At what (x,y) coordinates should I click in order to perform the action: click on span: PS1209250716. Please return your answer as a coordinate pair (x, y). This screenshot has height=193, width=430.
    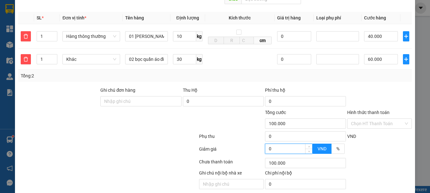
    Looking at the image, I should click on (79, 25).